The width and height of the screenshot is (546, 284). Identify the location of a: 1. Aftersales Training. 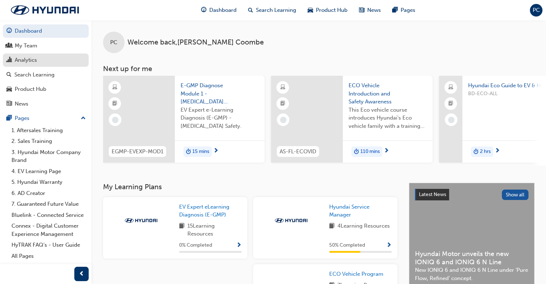
(48, 130).